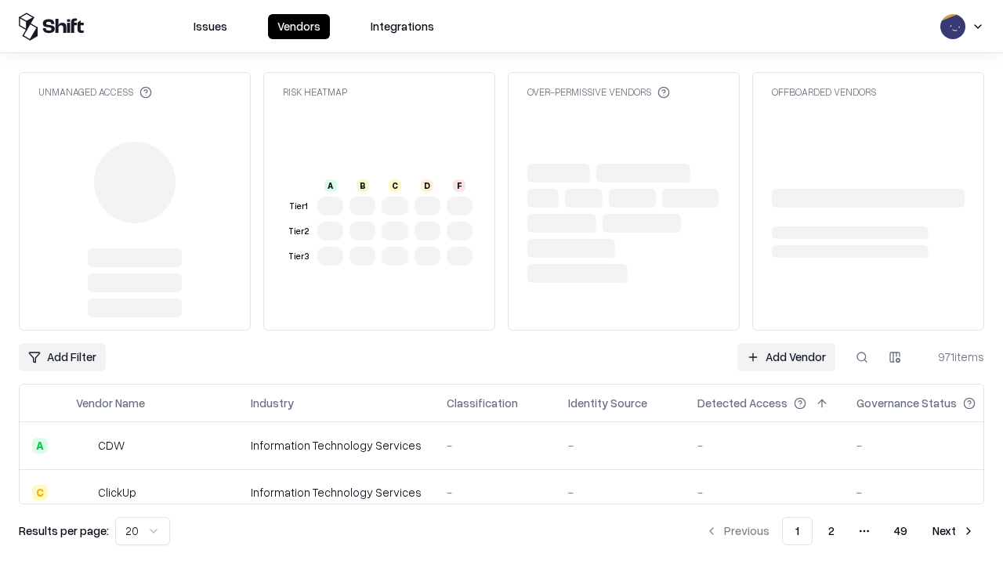  Describe the element at coordinates (427, 186) in the screenshot. I see `div: D` at that location.